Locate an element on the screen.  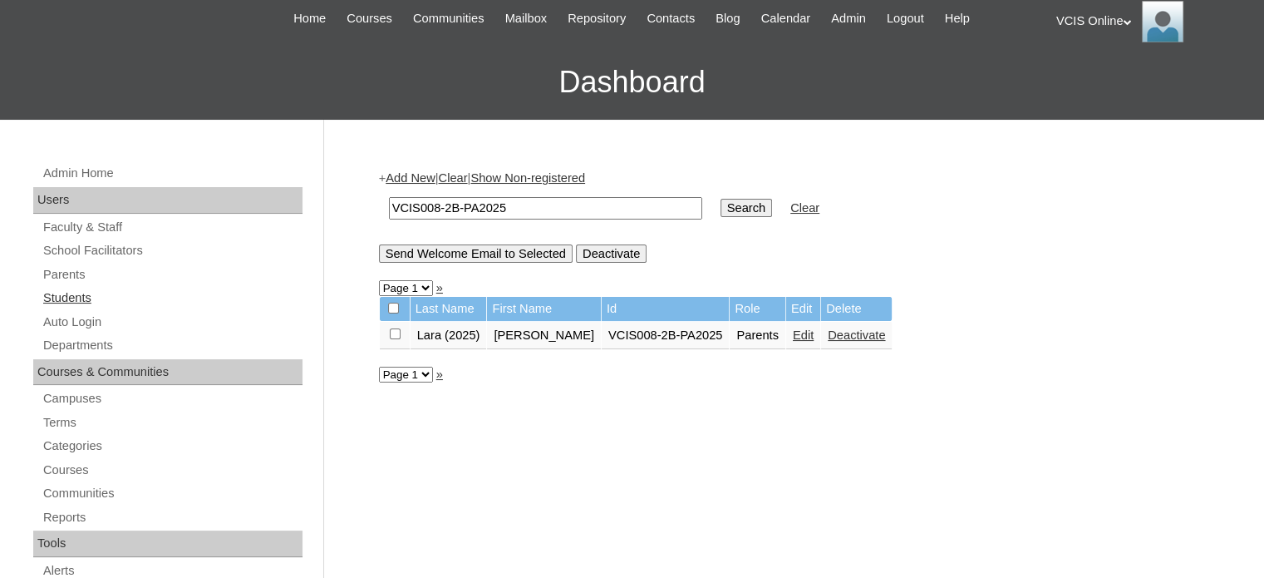
a: Calendar is located at coordinates (785, 18).